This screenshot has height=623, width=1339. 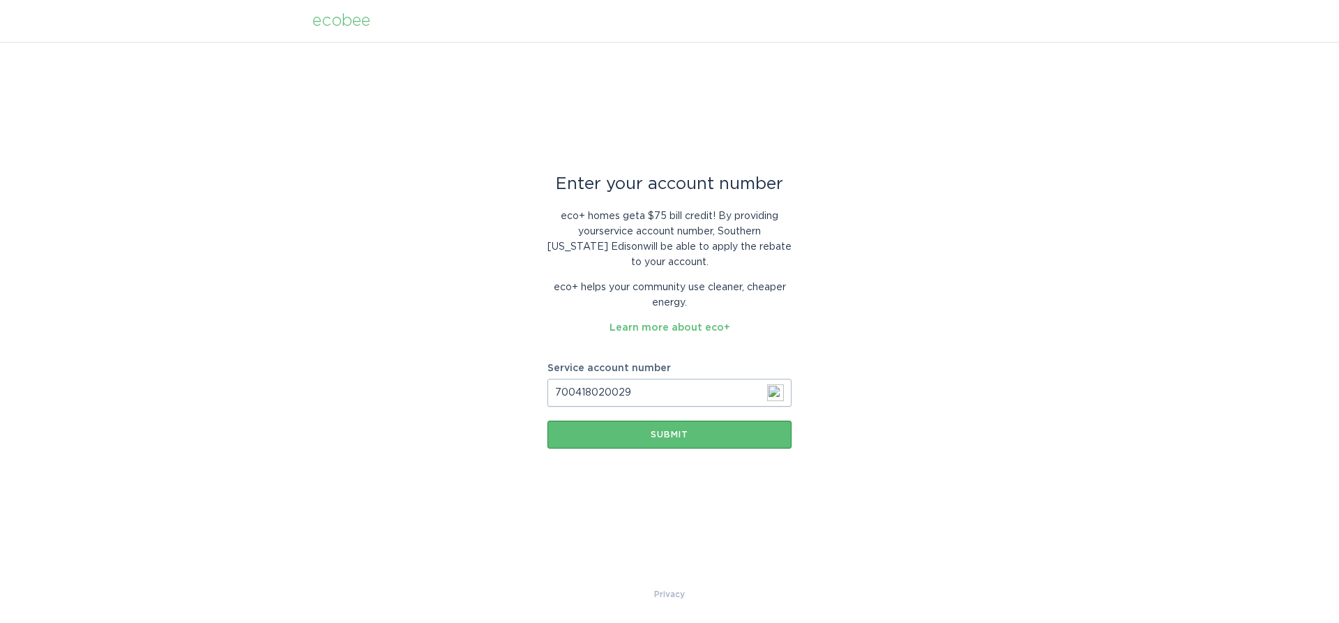 I want to click on div: Enter your account number, so click(x=669, y=184).